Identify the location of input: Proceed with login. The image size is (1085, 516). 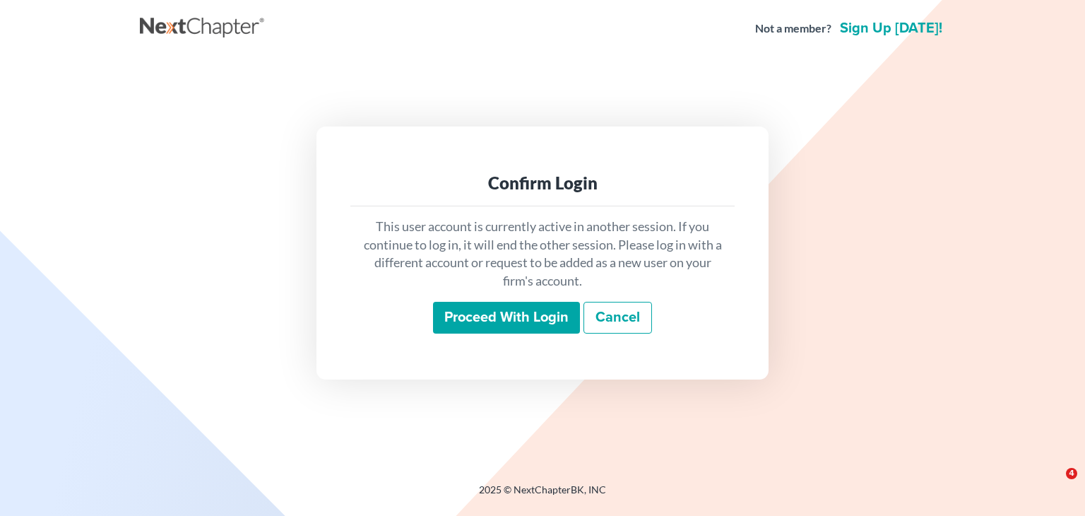
(507, 318).